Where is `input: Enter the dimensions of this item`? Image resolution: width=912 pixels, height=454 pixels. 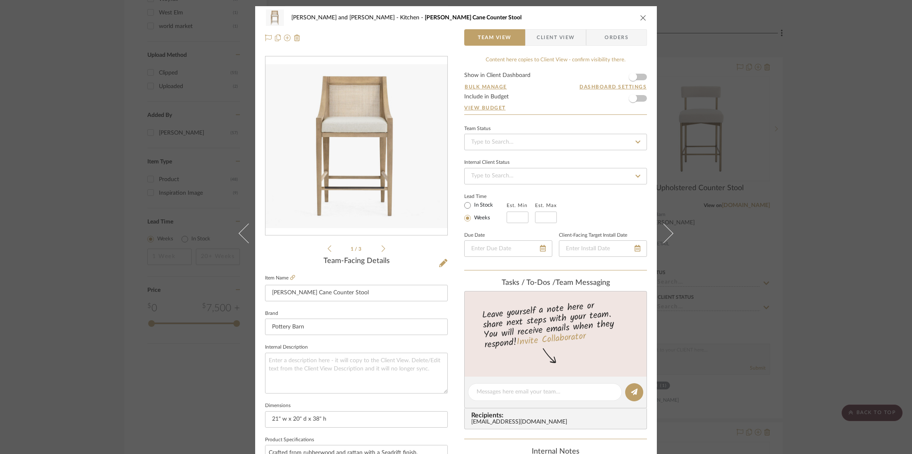 input: Enter the dimensions of this item is located at coordinates (357, 420).